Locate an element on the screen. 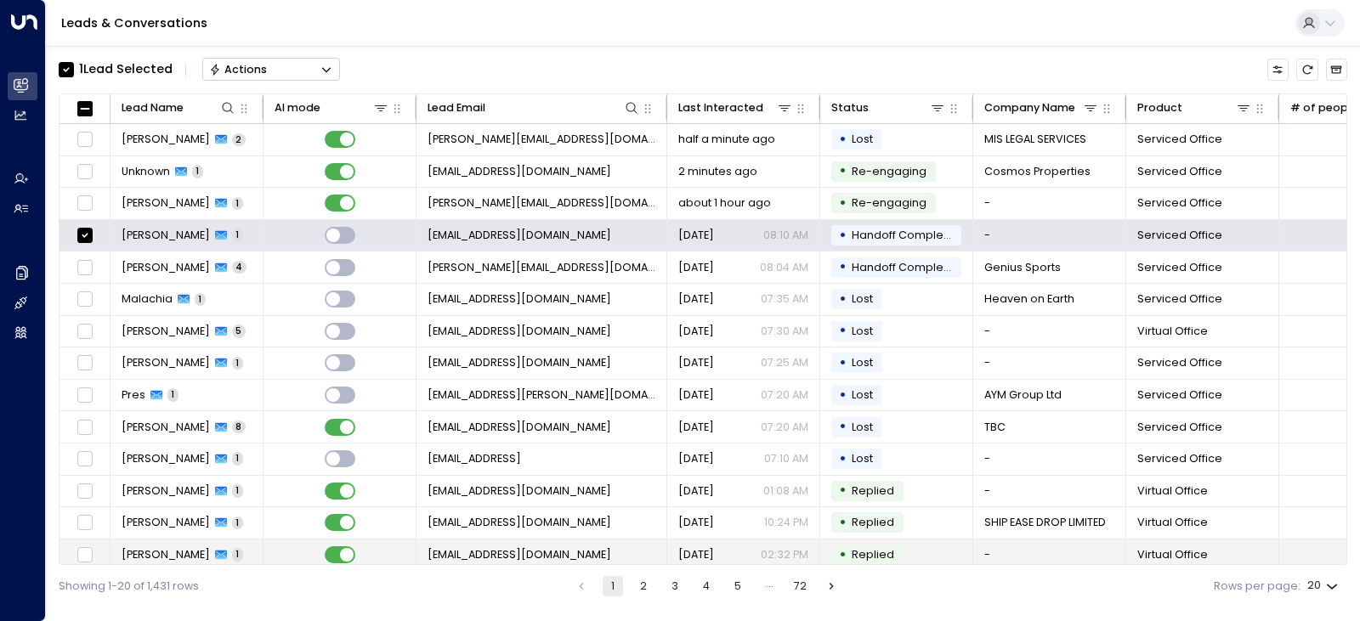 This screenshot has width=1360, height=621. span: Harry Elliott is located at coordinates (166, 555).